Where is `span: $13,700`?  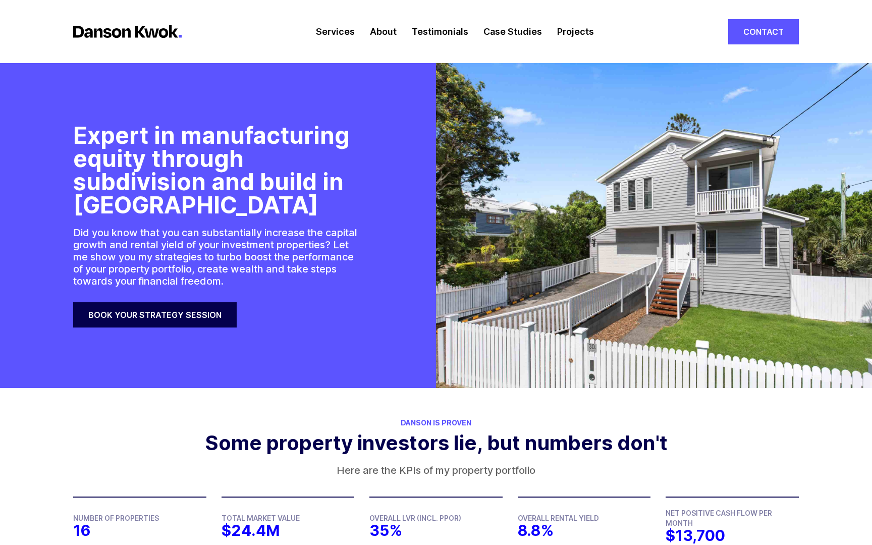
span: $13,700 is located at coordinates (696, 536).